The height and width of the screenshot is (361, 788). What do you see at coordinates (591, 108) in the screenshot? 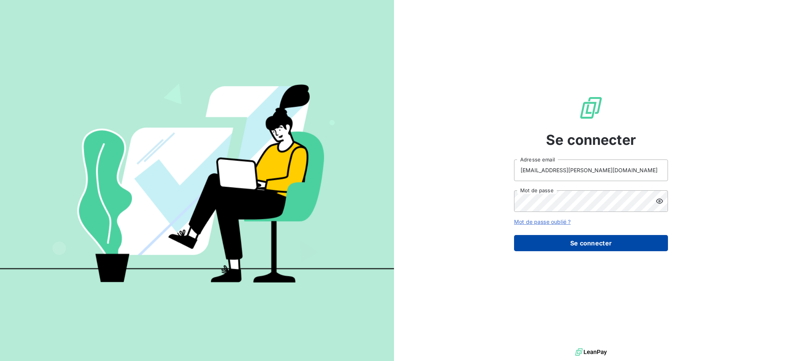
I see `img: Logo LeanPay` at bounding box center [591, 108].